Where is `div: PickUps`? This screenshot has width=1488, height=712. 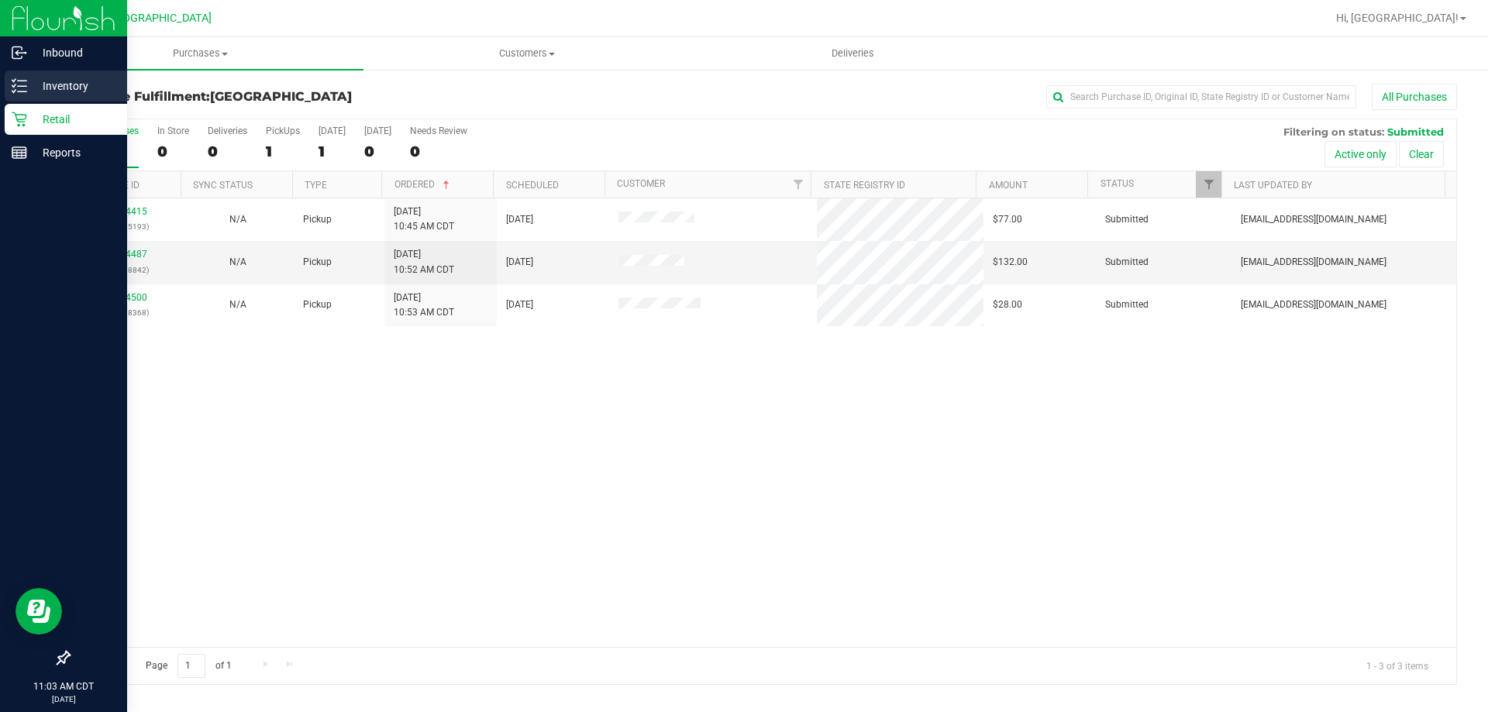
div: PickUps is located at coordinates (283, 131).